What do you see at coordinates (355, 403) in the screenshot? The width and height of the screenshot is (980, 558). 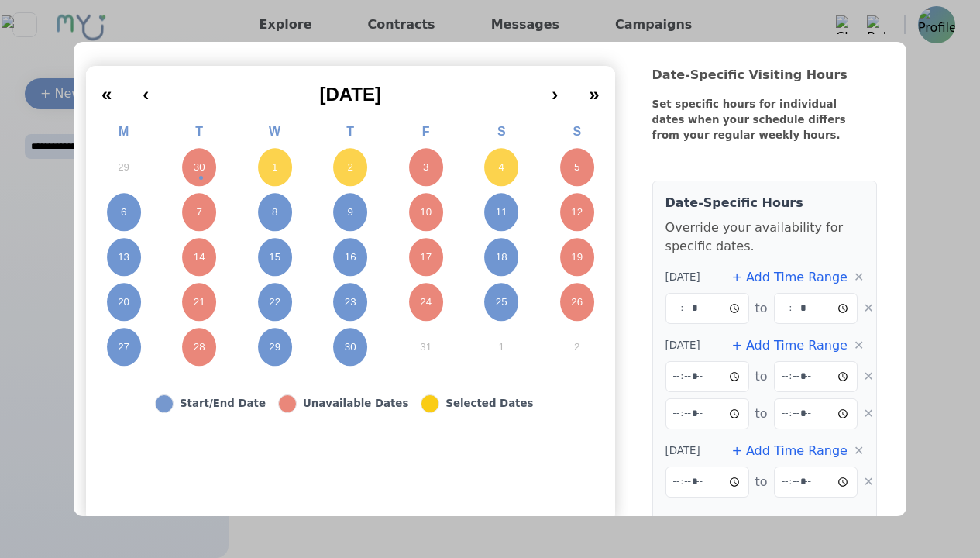 I see `div: Unavailable Dates` at bounding box center [355, 403].